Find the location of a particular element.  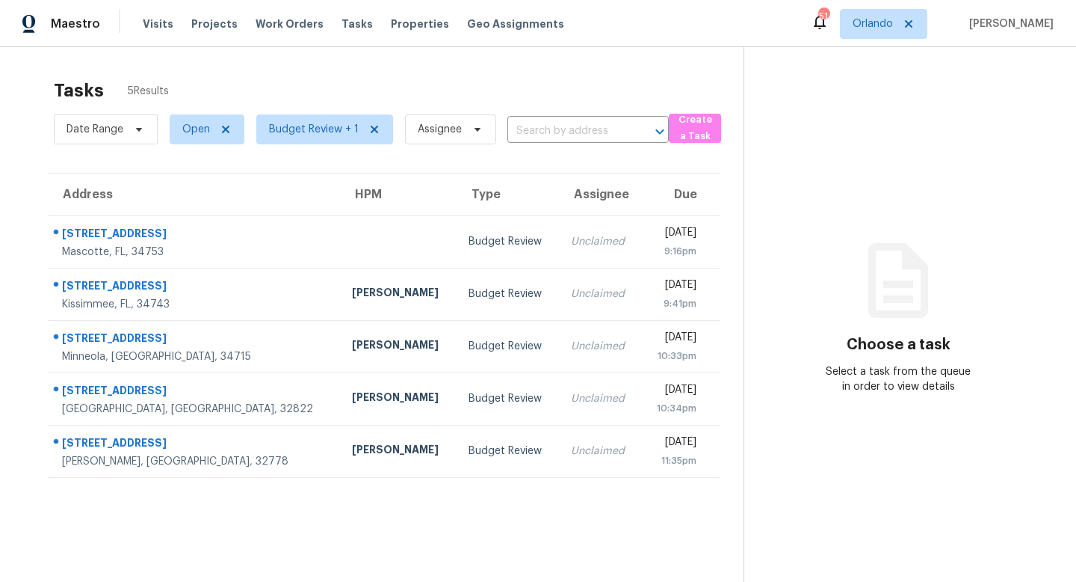

span: Create a Task is located at coordinates (695, 129).